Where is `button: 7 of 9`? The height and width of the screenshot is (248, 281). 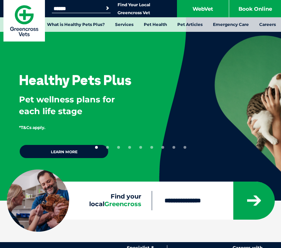
button: 7 of 9 is located at coordinates (163, 147).